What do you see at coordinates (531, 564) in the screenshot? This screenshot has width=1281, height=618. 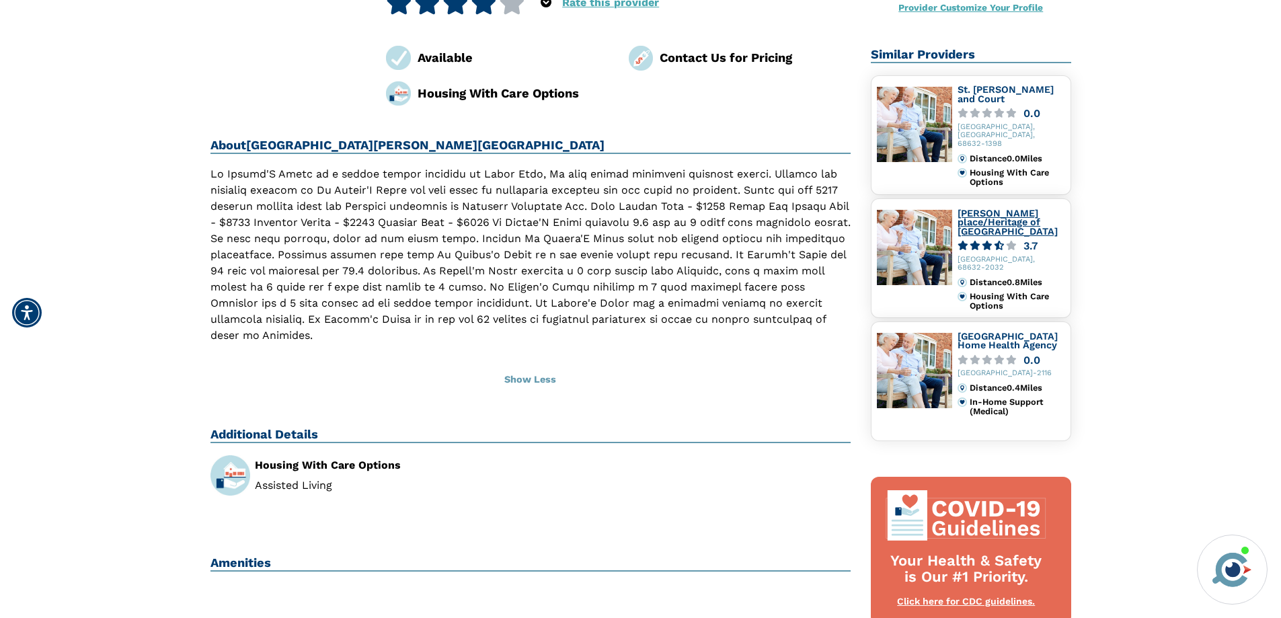 I see `h2: Amenities` at bounding box center [531, 564].